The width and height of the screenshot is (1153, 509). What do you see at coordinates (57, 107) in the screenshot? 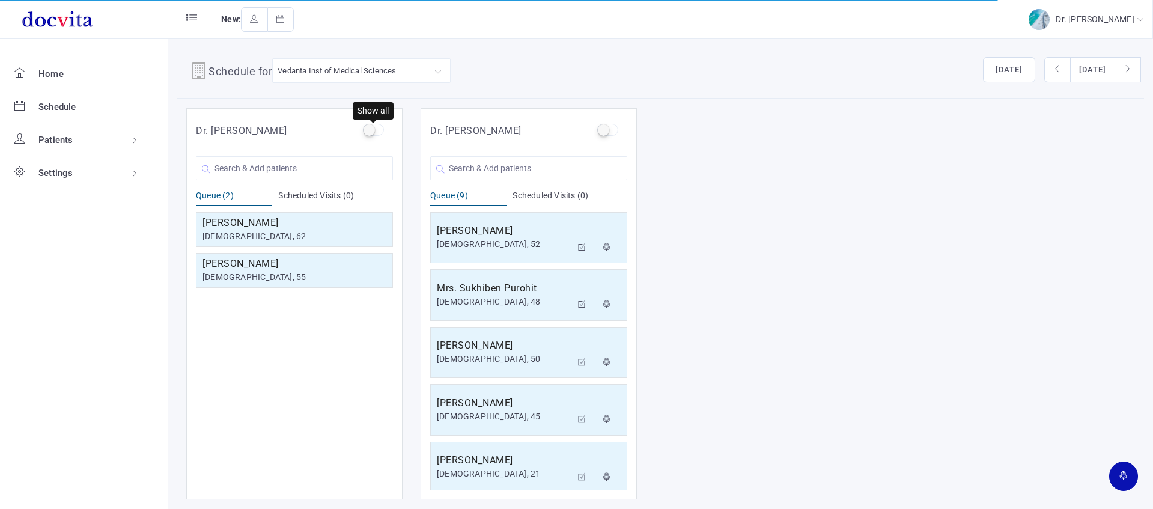
I see `span: Schedule` at bounding box center [57, 107].